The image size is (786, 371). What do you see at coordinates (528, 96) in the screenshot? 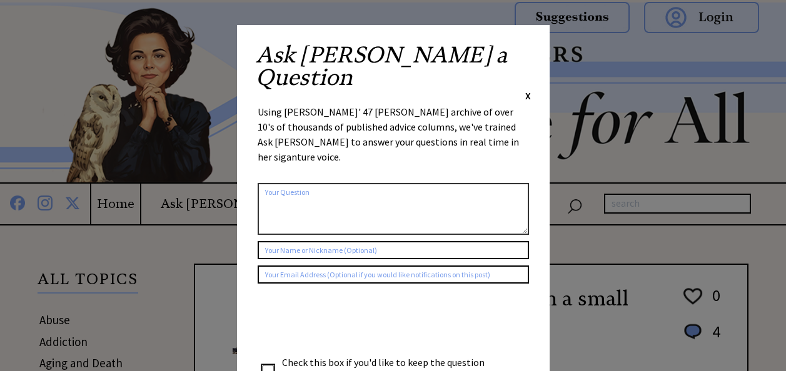
I see `span: X` at bounding box center [528, 96].